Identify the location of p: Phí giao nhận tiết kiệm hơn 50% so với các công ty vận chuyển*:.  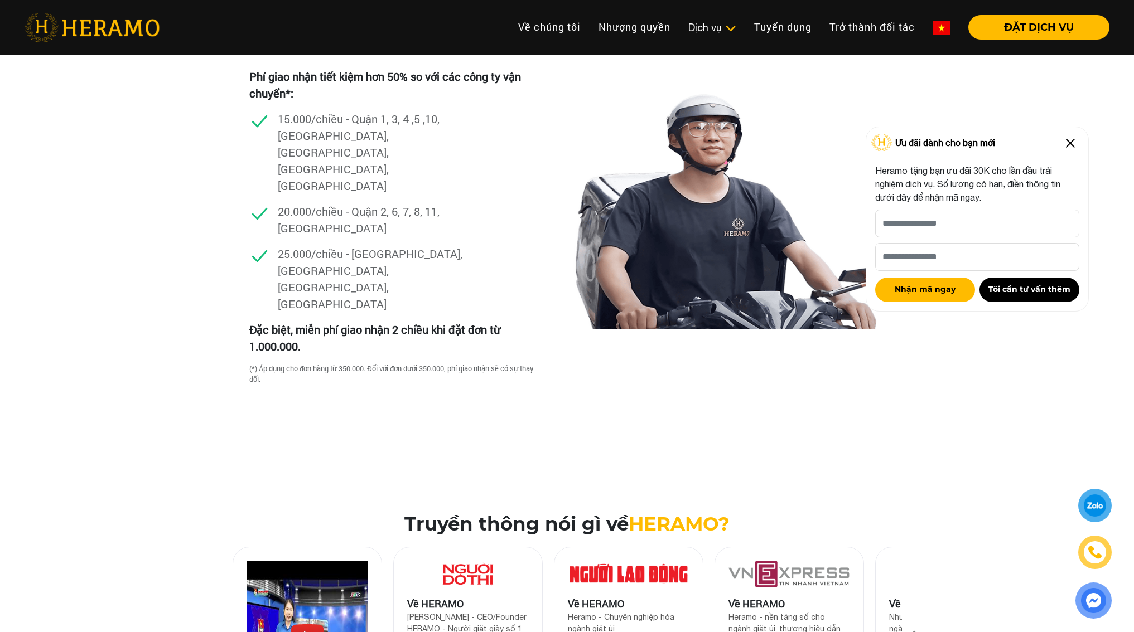
(392, 85).